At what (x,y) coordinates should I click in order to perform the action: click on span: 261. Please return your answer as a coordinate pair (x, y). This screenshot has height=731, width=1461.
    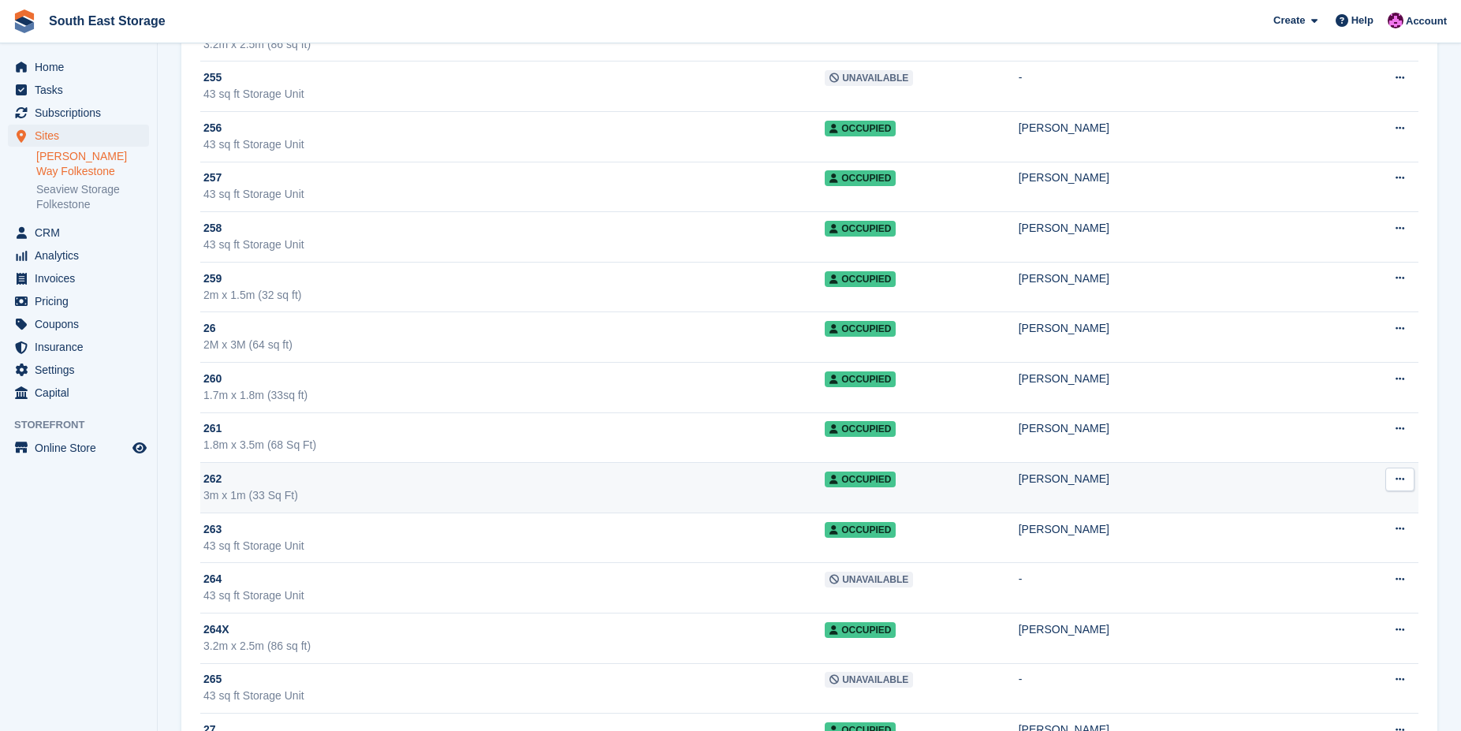
    Looking at the image, I should click on (212, 428).